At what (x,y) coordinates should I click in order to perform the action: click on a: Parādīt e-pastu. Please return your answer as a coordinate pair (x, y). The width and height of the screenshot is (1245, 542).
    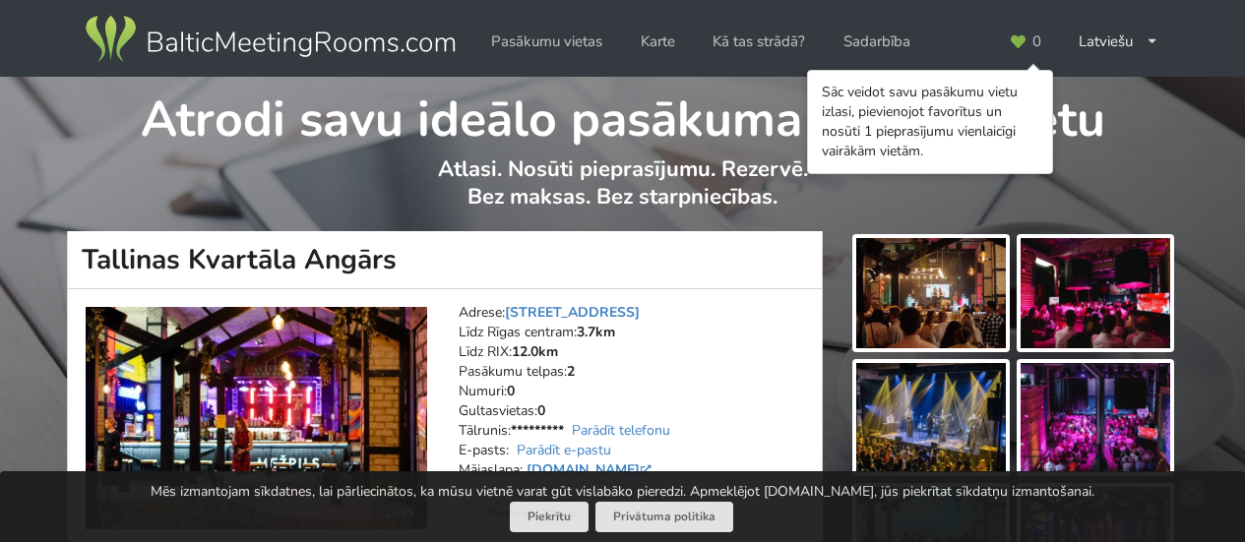
    Looking at the image, I should click on (564, 450).